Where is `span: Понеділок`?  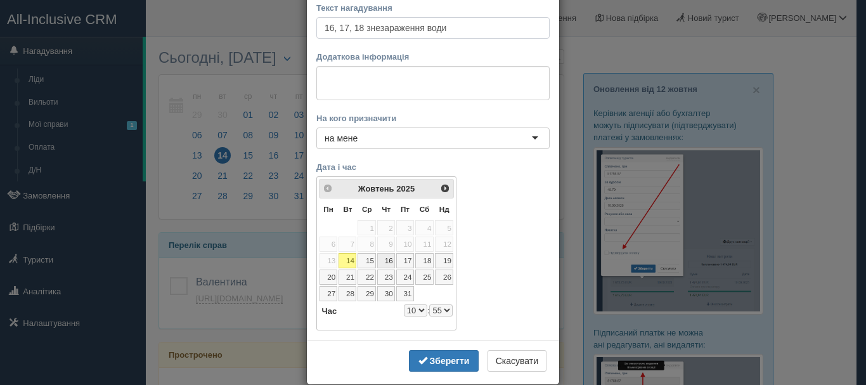
span: Понеділок is located at coordinates (328, 209).